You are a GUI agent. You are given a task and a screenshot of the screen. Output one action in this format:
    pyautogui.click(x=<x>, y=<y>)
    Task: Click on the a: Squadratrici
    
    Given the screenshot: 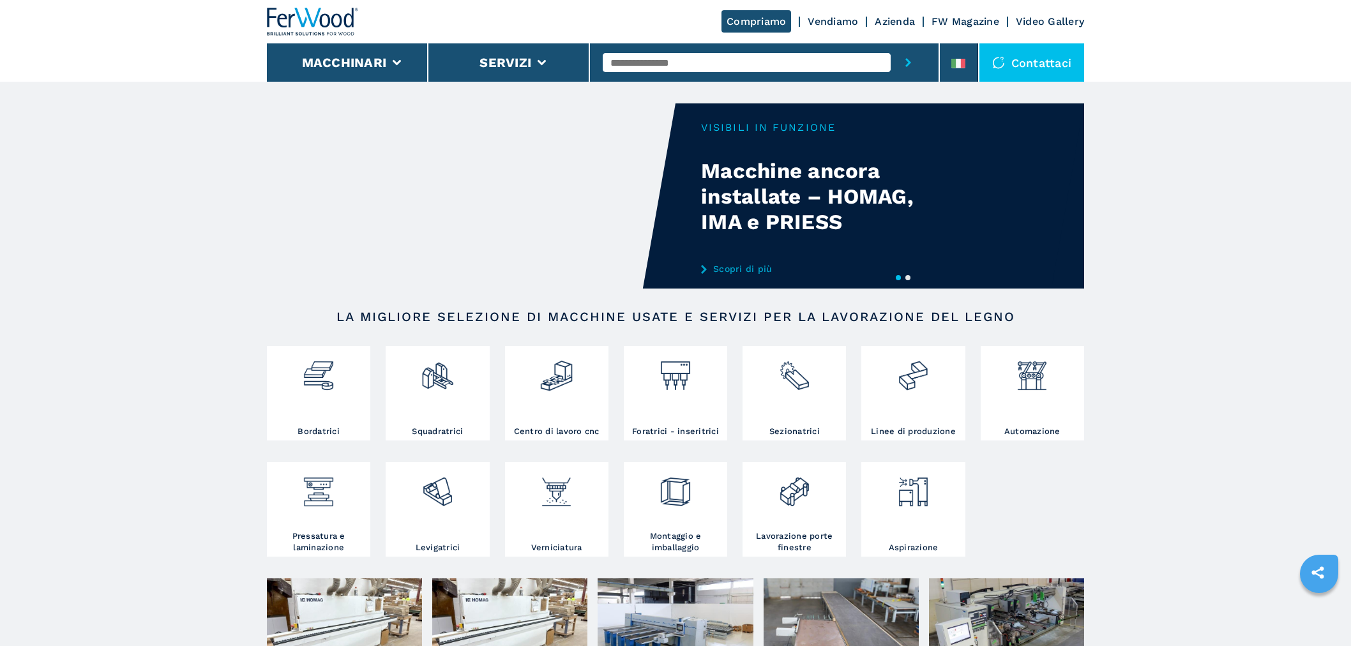 What is the action you would take?
    pyautogui.click(x=437, y=393)
    